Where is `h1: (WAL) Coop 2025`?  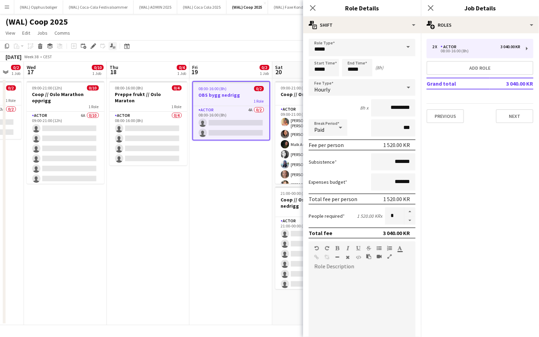 h1: (WAL) Coop 2025 is located at coordinates (37, 22).